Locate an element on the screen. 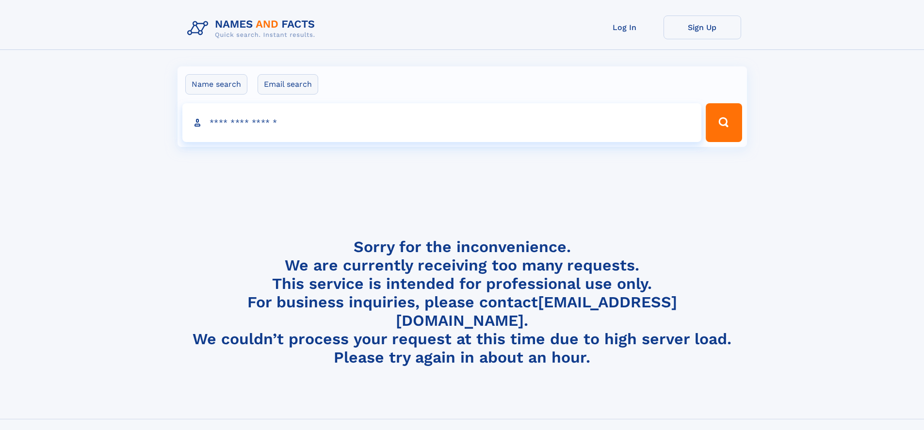  button: Search Button is located at coordinates (724, 123).